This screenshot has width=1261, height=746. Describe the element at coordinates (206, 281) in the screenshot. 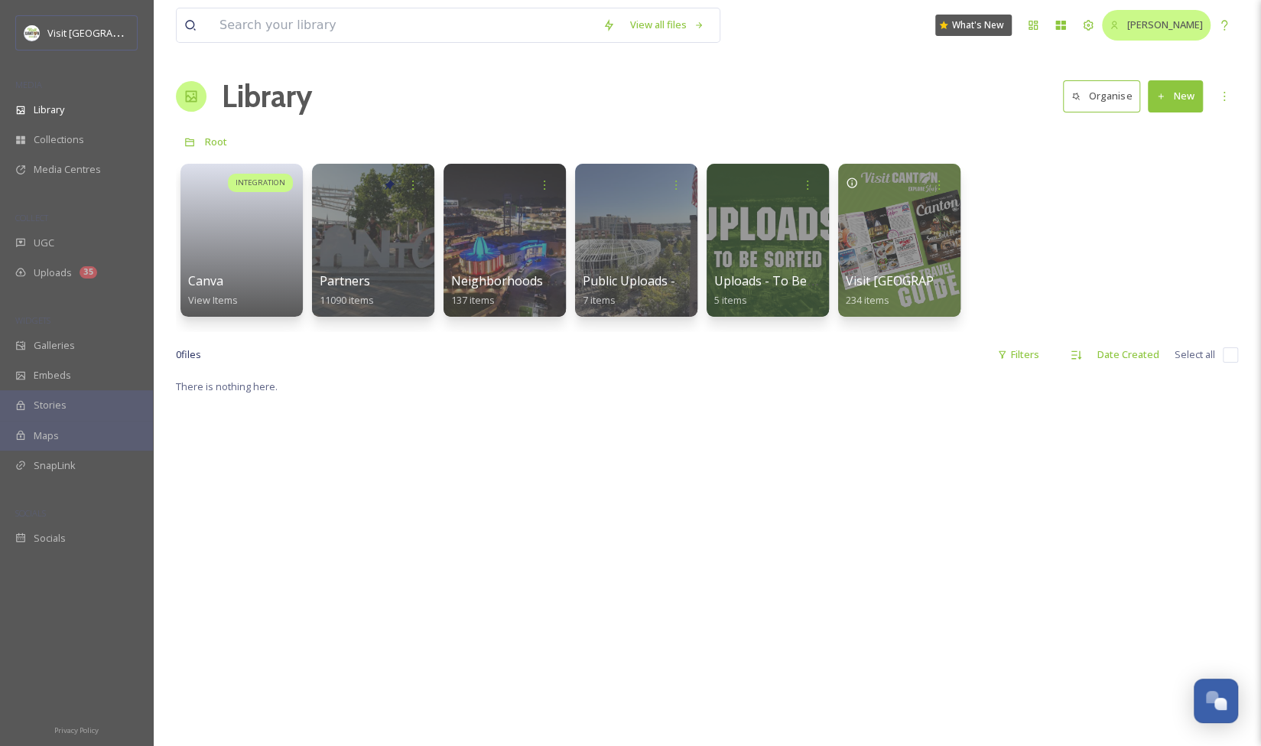

I see `span: Canva` at that location.